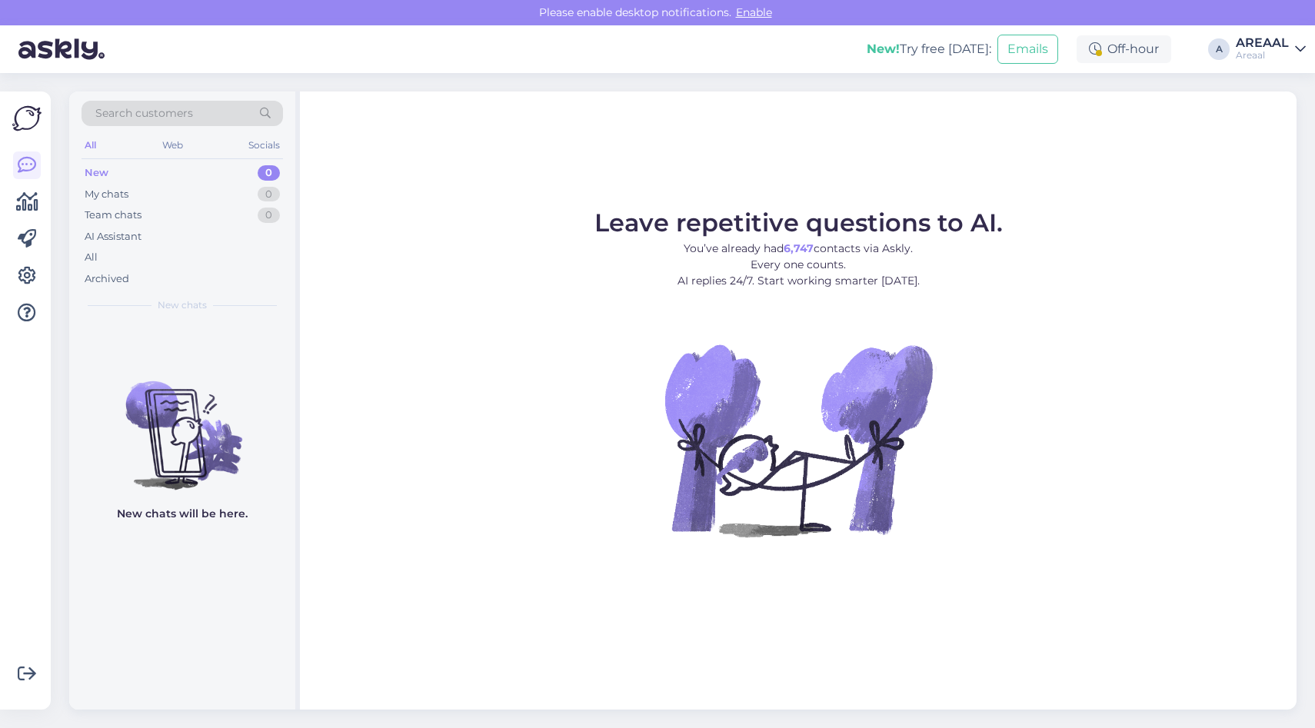 The width and height of the screenshot is (1315, 728). What do you see at coordinates (754, 12) in the screenshot?
I see `span: Enable` at bounding box center [754, 12].